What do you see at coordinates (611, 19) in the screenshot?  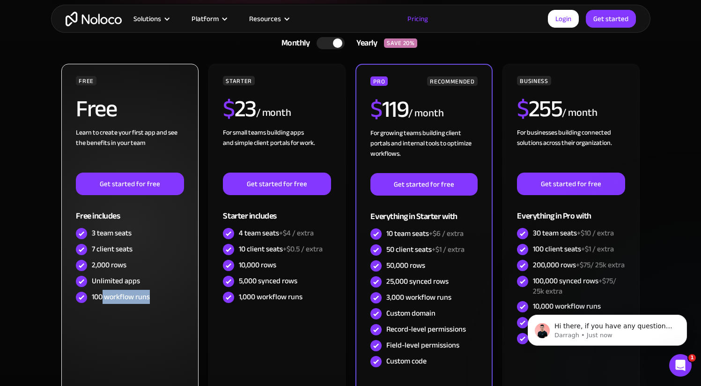 I see `a: Get started` at bounding box center [611, 19].